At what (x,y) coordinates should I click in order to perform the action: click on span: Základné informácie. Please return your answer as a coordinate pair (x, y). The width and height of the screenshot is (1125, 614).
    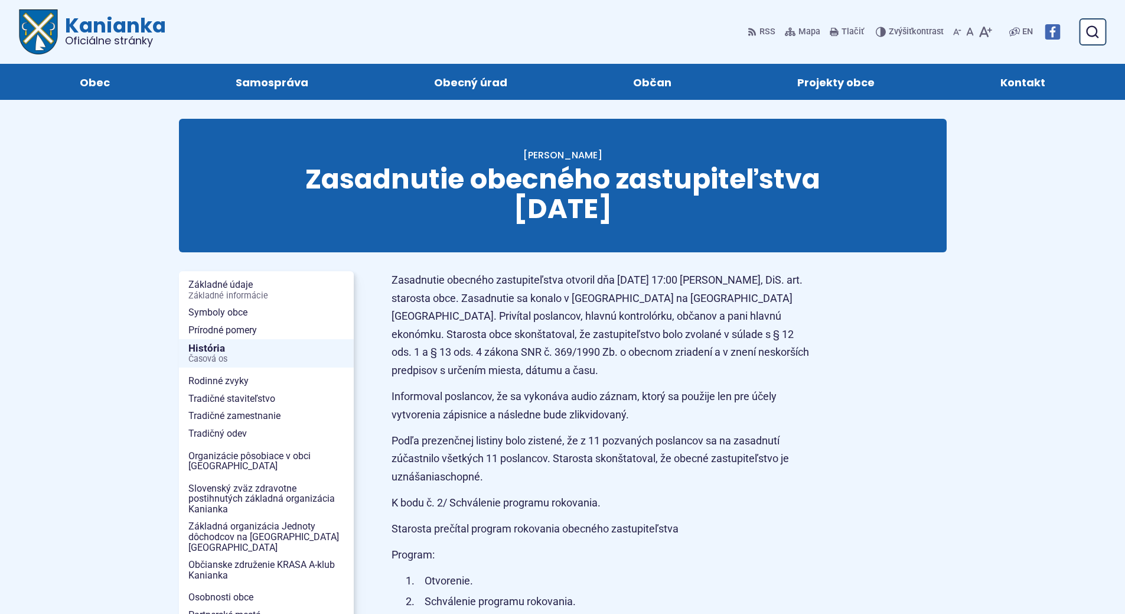
    Looking at the image, I should click on (266, 296).